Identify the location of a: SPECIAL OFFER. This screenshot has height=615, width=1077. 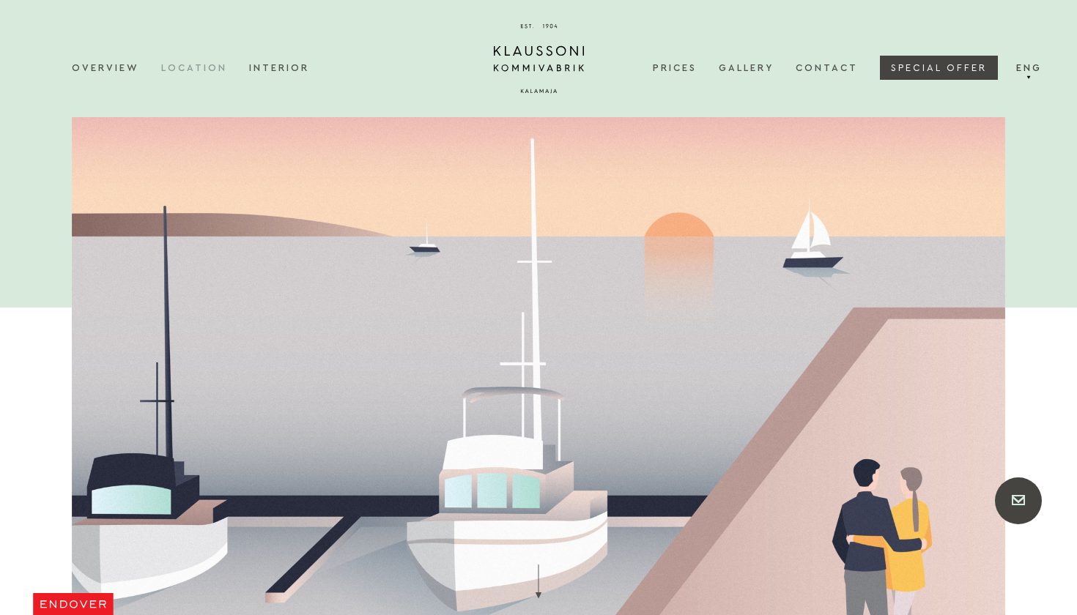
(938, 67).